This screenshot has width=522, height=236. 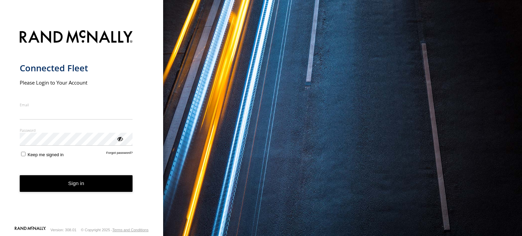 What do you see at coordinates (120, 139) in the screenshot?
I see `div: ViewPassword` at bounding box center [120, 139].